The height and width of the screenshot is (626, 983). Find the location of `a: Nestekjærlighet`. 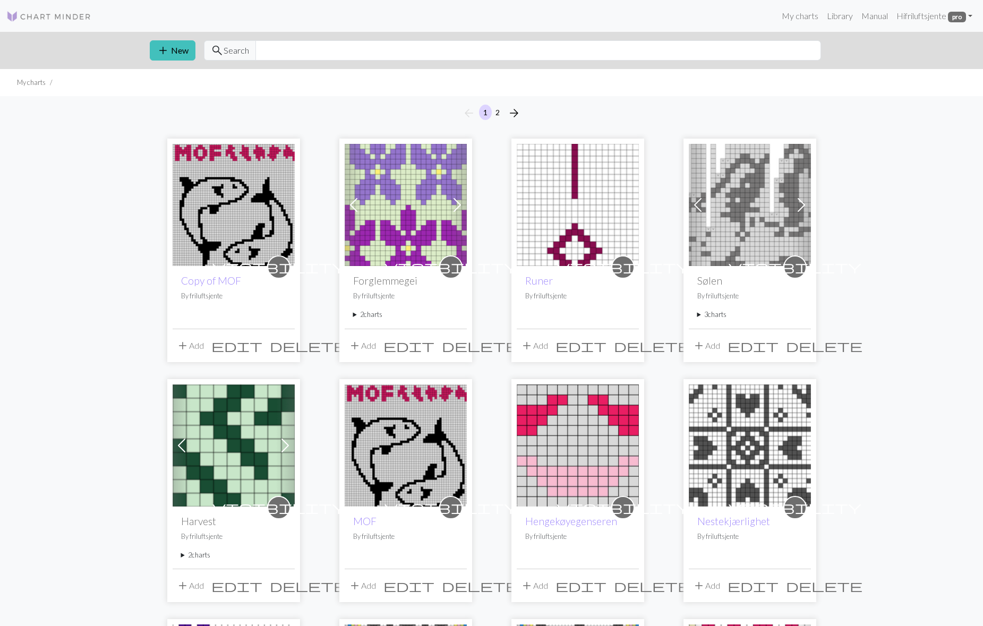

a: Nestekjærlighet is located at coordinates (749, 444).